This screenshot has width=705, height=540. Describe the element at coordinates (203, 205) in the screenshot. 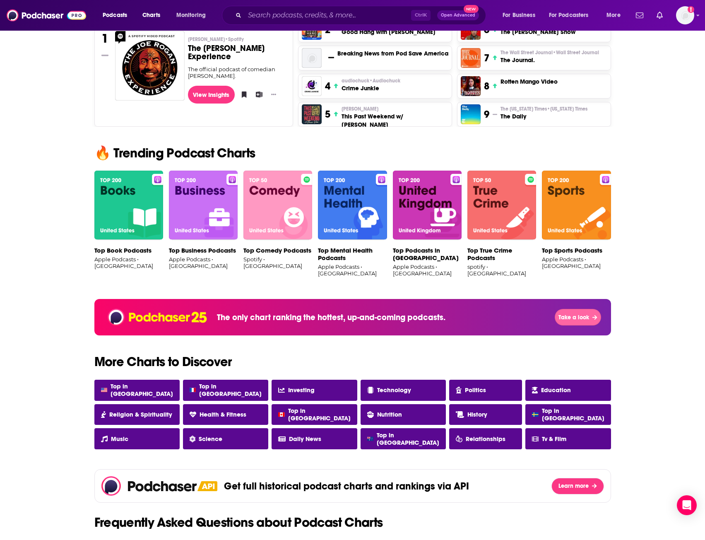

I see `img: banner-Top Business Podcasts` at that location.